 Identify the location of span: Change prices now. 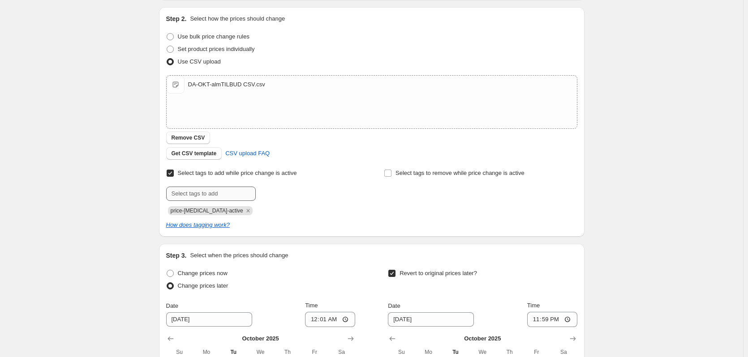
(202, 273).